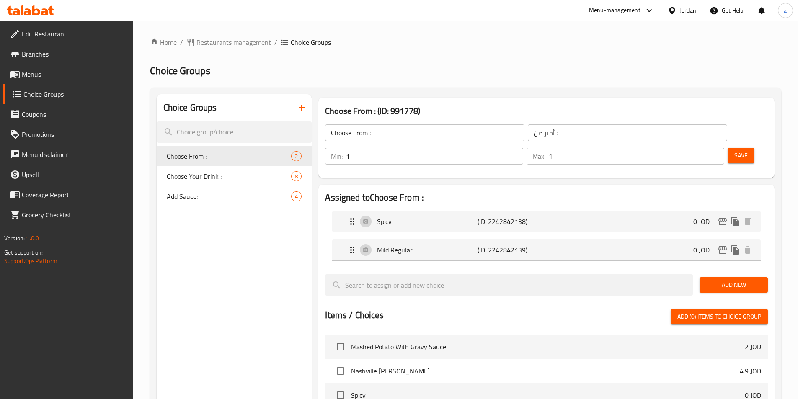 This screenshot has width=798, height=399. I want to click on span: Add (0) items to choice group, so click(720, 317).